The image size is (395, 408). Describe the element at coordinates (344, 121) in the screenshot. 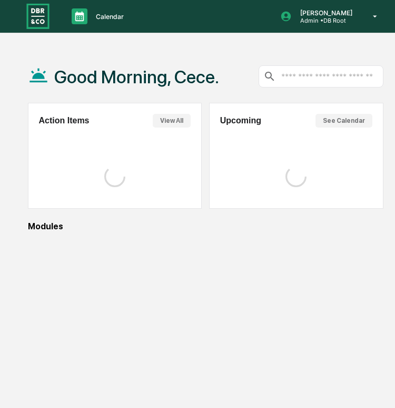

I see `a: See Calendar` at that location.